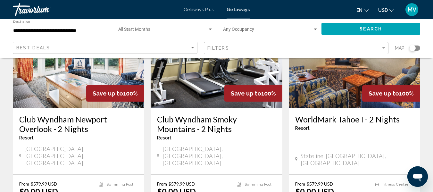  Describe the element at coordinates (216, 124) in the screenshot. I see `a: Club Wyndham Smoky Mountains - 2 Nights` at that location.